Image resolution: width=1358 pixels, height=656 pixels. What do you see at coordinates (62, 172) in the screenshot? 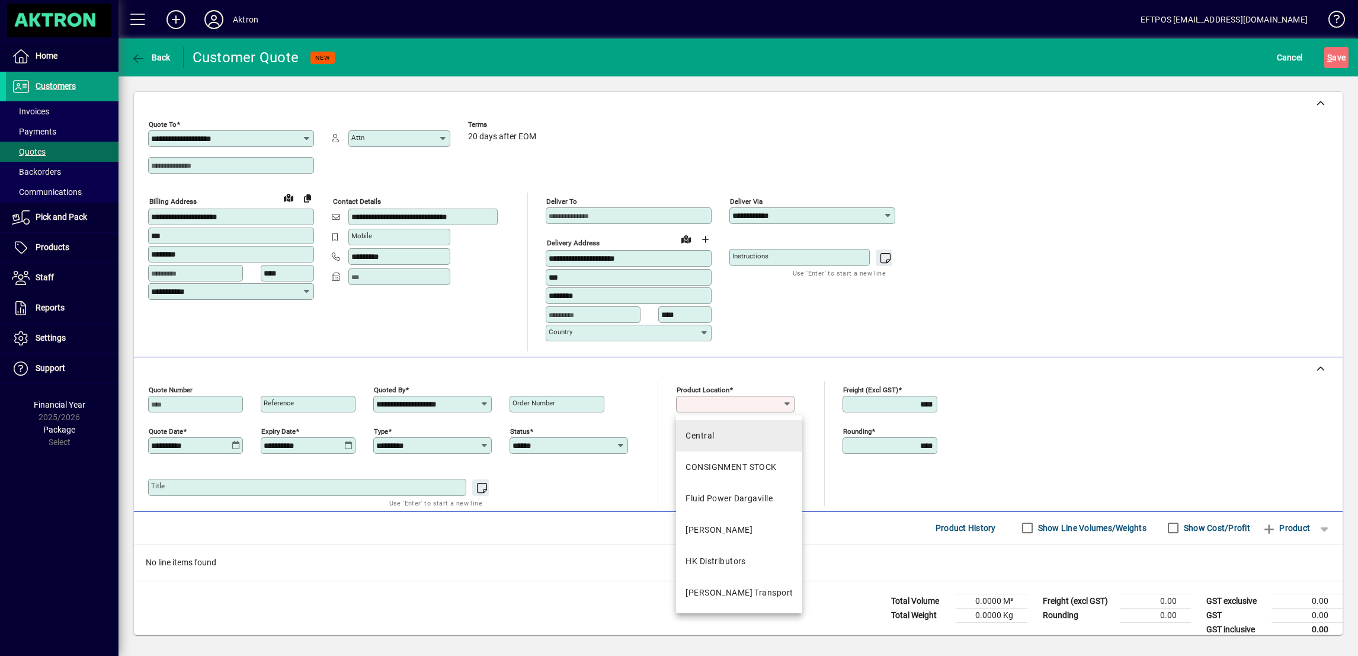
I see `a: Backorders` at bounding box center [62, 172].